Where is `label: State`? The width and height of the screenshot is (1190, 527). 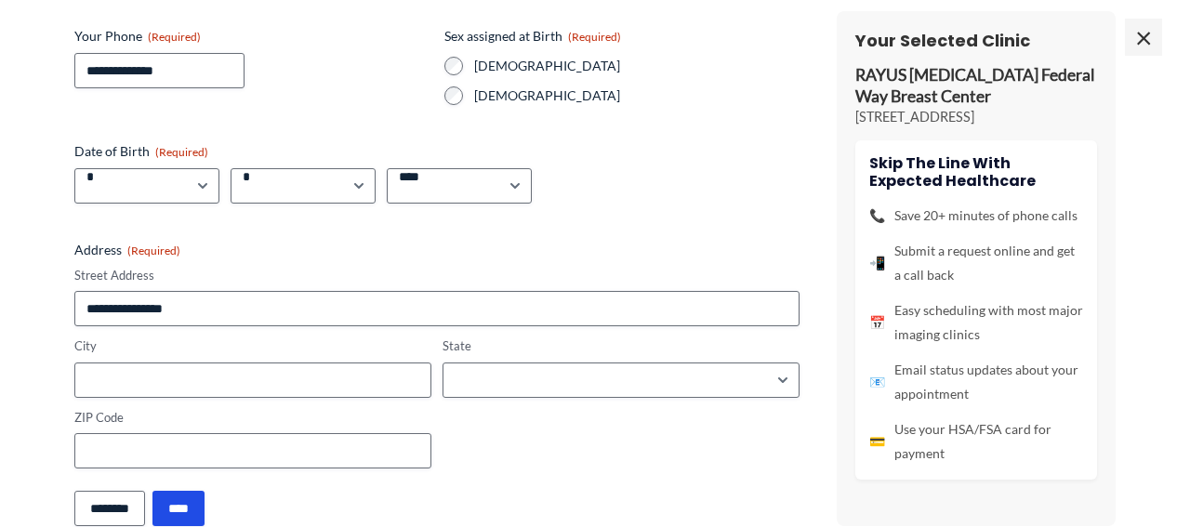
label: State is located at coordinates (621, 346).